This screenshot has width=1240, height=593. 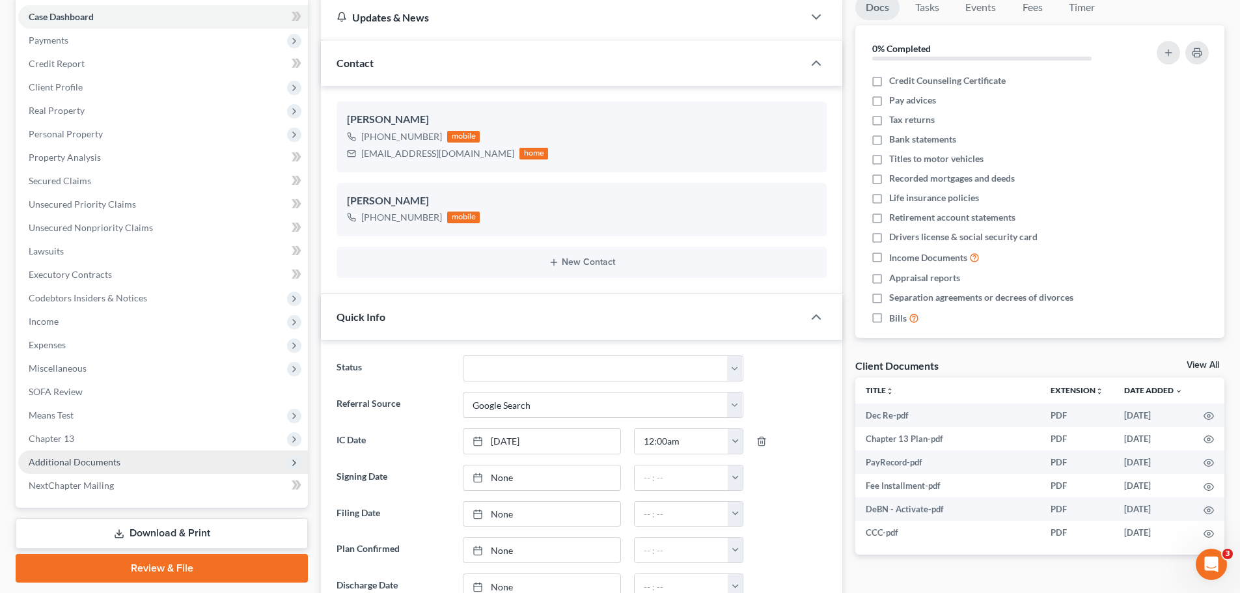 I want to click on a: Unsecured Priority Claims, so click(x=163, y=204).